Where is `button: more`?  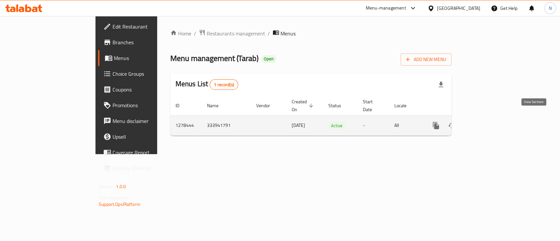 button: more is located at coordinates (436, 126).